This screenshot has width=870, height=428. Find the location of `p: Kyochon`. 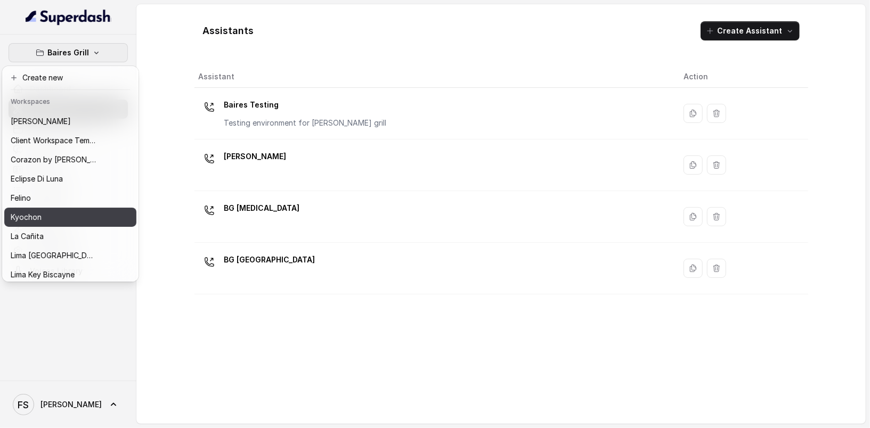

p: Kyochon is located at coordinates (26, 217).